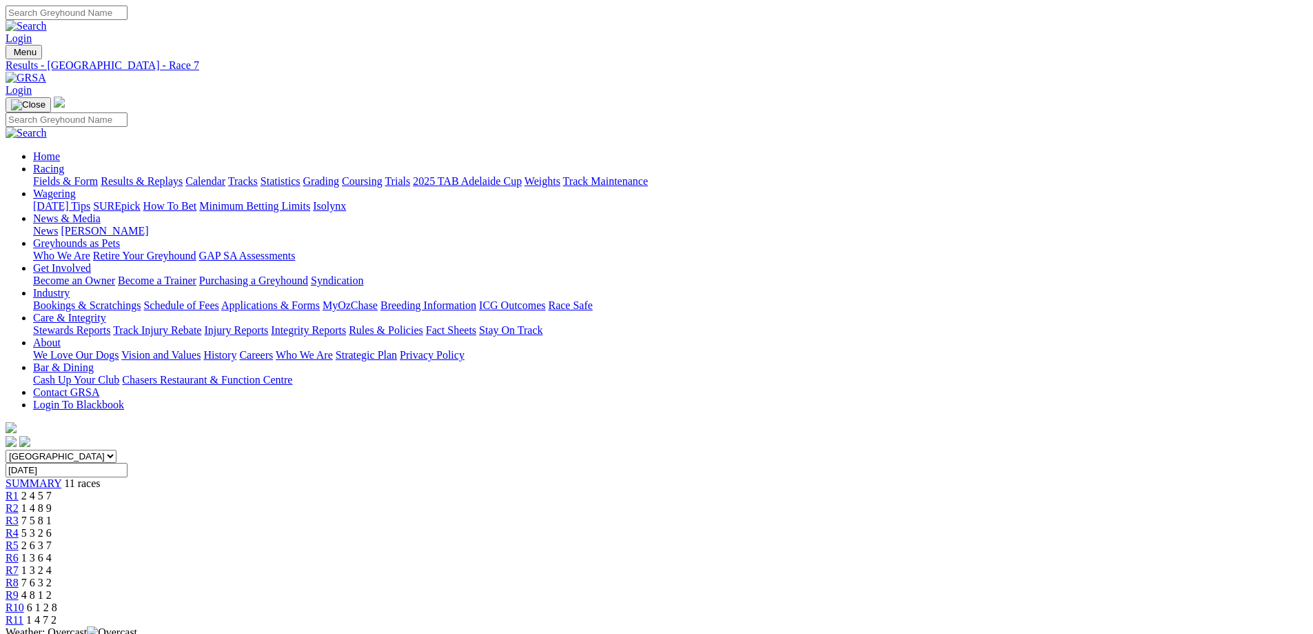 This screenshot has height=634, width=1313. I want to click on span: 2 6 3 7, so click(37, 545).